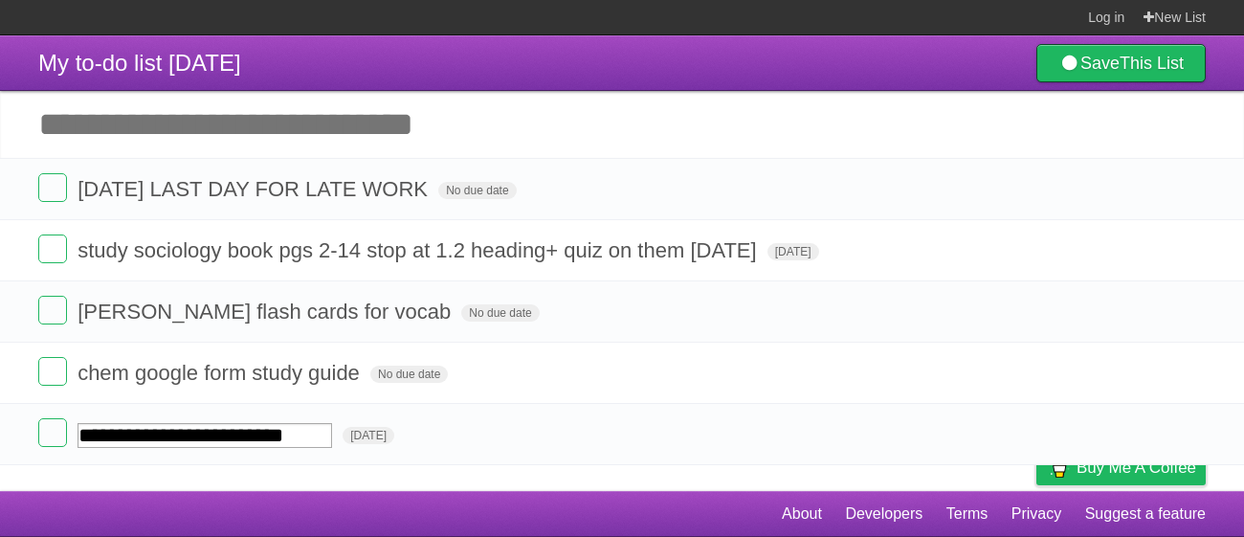  What do you see at coordinates (968, 514) in the screenshot?
I see `a: Terms` at bounding box center [968, 514].